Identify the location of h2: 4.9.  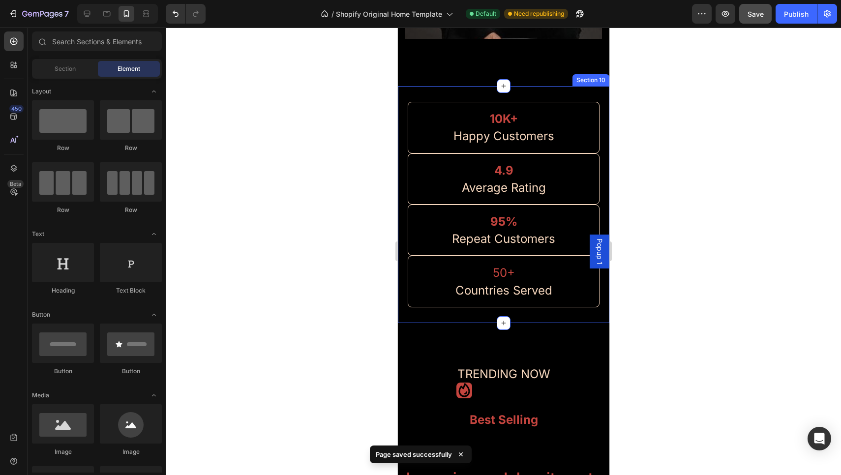
(106, 143).